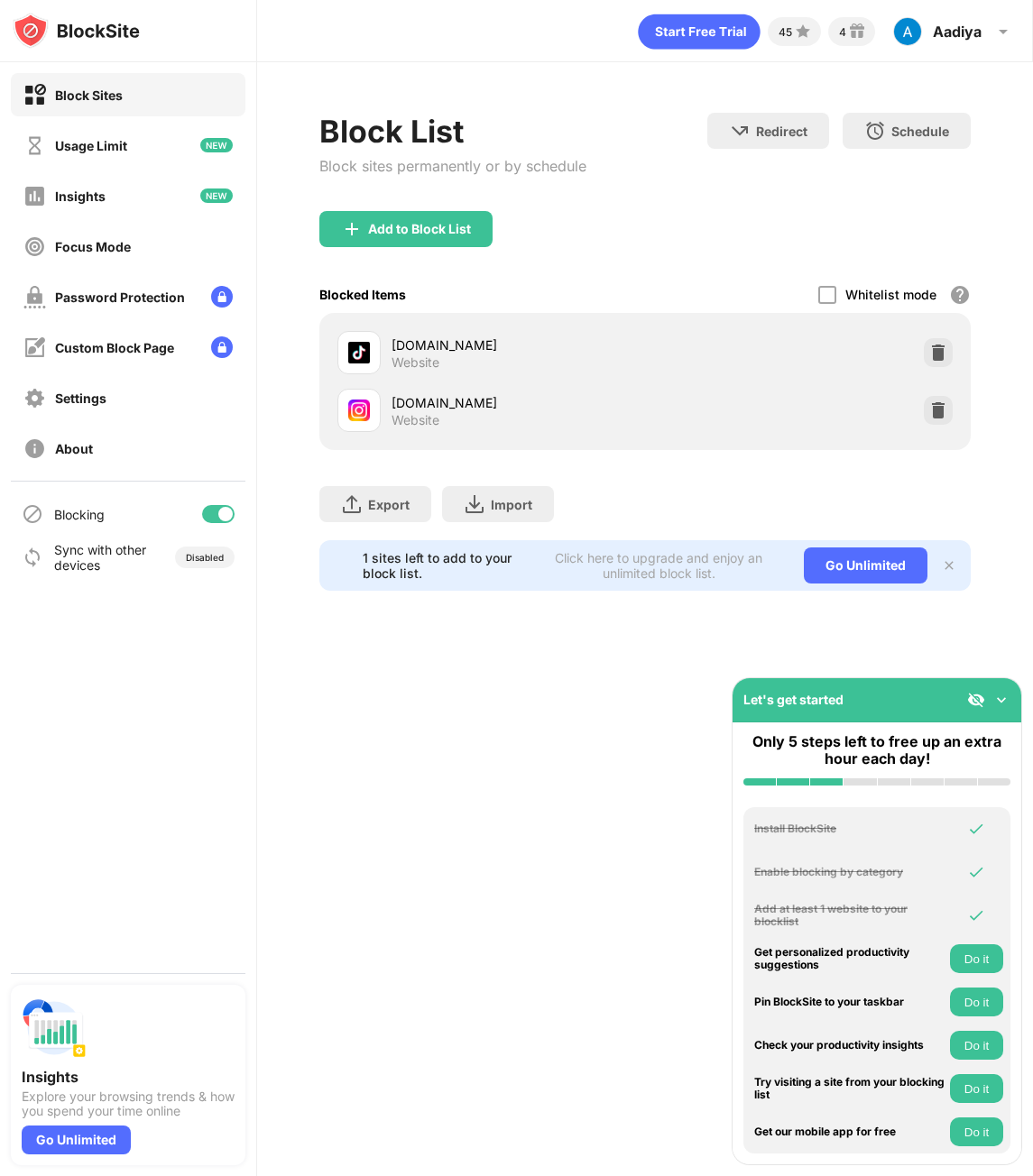 Image resolution: width=1033 pixels, height=1176 pixels. What do you see at coordinates (948, 565) in the screenshot?
I see `img: x-button.svg` at bounding box center [948, 565].